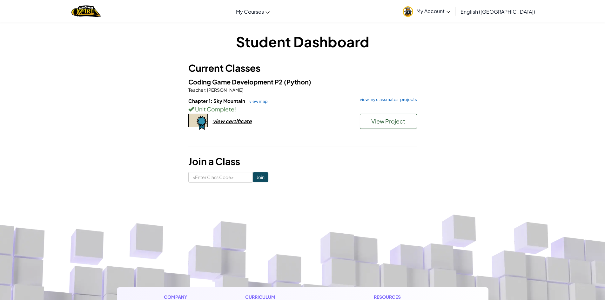  What do you see at coordinates (303, 42) in the screenshot?
I see `h1: Student Dashboard` at bounding box center [303, 42].